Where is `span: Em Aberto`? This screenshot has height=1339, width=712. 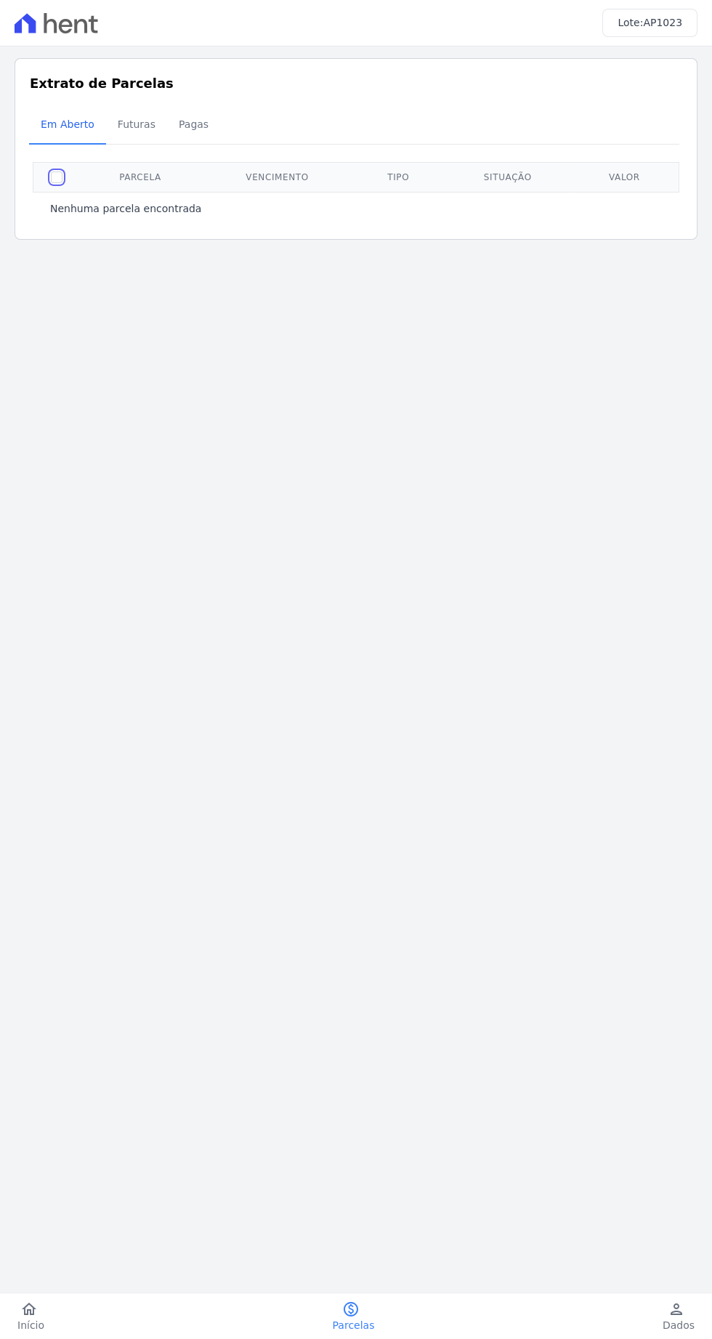
span: Em Aberto is located at coordinates (68, 124).